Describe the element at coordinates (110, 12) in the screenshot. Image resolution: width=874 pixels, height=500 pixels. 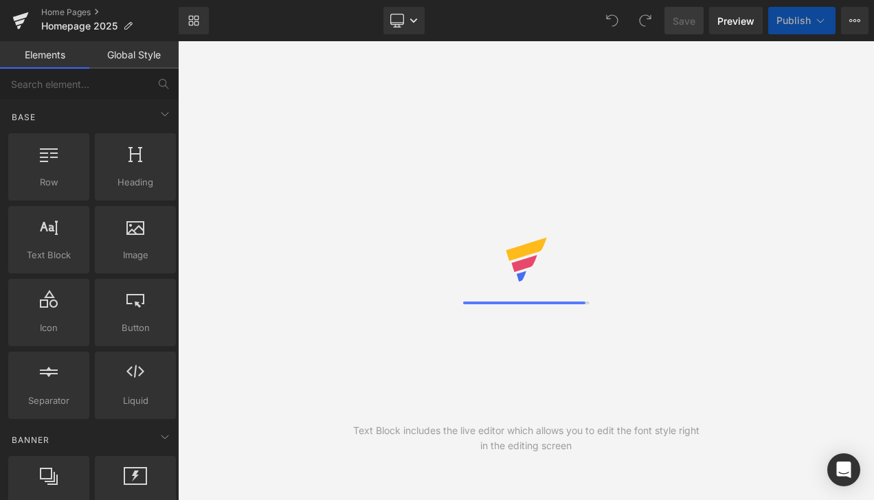
I see `a: Home Pages` at that location.